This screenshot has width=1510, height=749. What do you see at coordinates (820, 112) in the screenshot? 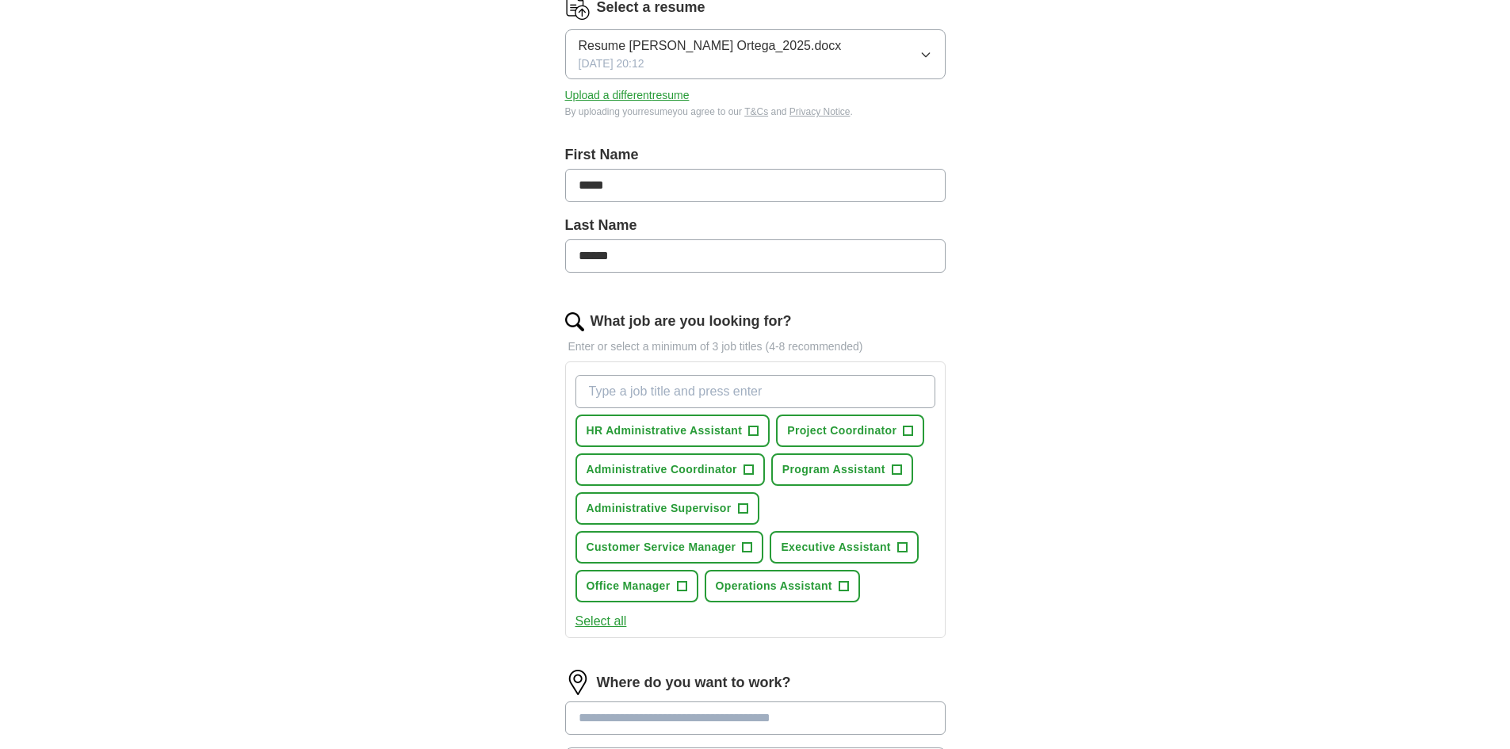
I see `a: Privacy Notice` at bounding box center [820, 112].